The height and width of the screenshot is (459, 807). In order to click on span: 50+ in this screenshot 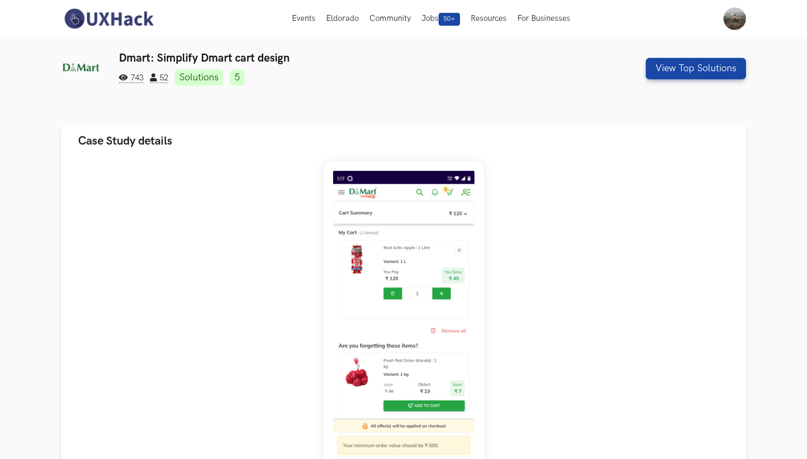, I will do `click(449, 19)`.